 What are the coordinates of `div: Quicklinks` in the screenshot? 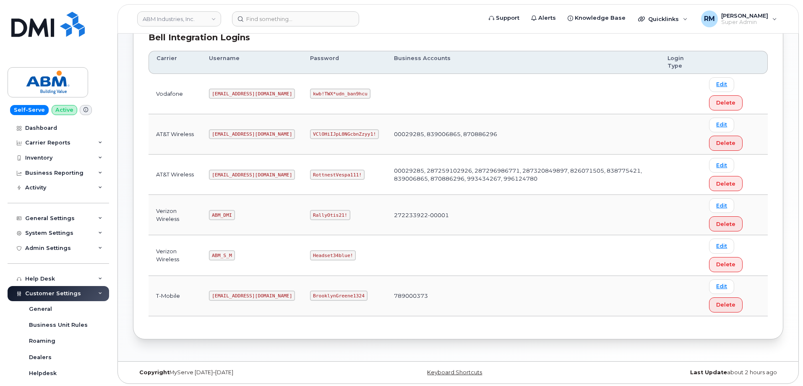 It's located at (663, 19).